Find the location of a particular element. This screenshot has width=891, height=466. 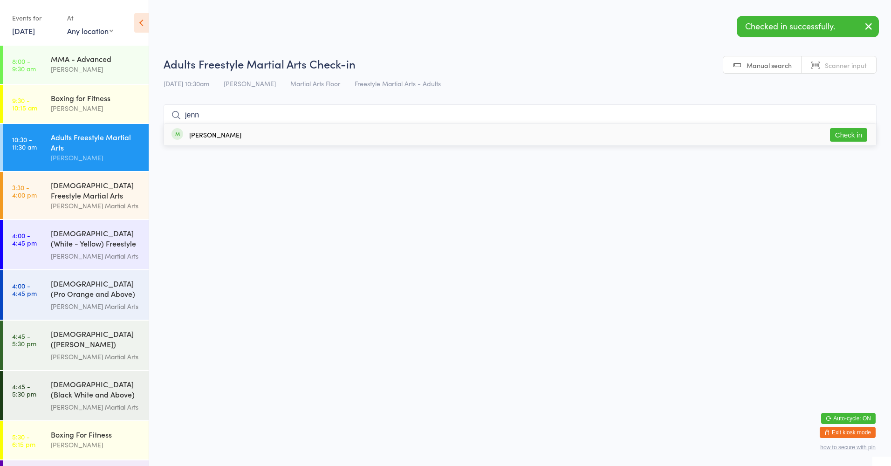

span: Martial Arts Floor is located at coordinates (315, 83).